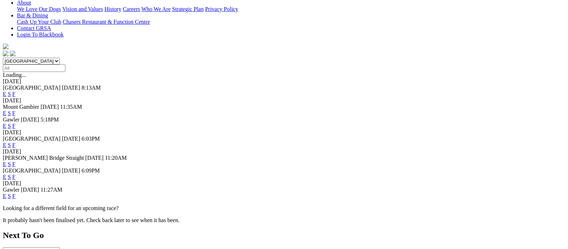 The image size is (568, 249). What do you see at coordinates (6, 53) in the screenshot?
I see `img: facebook.svg` at bounding box center [6, 53].